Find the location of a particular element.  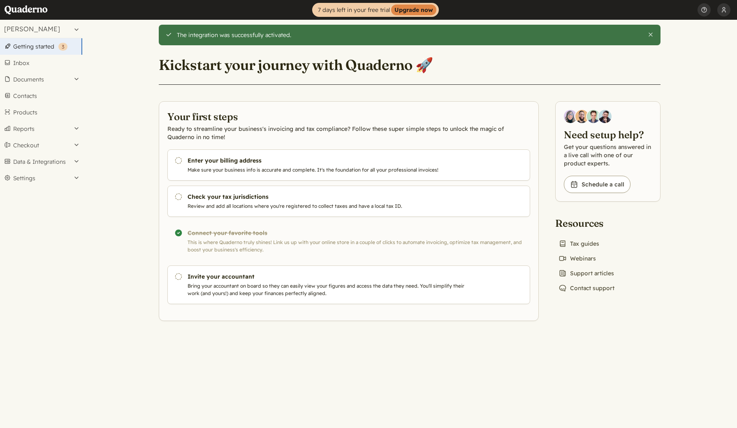

a: Tax guides is located at coordinates (579, 244).